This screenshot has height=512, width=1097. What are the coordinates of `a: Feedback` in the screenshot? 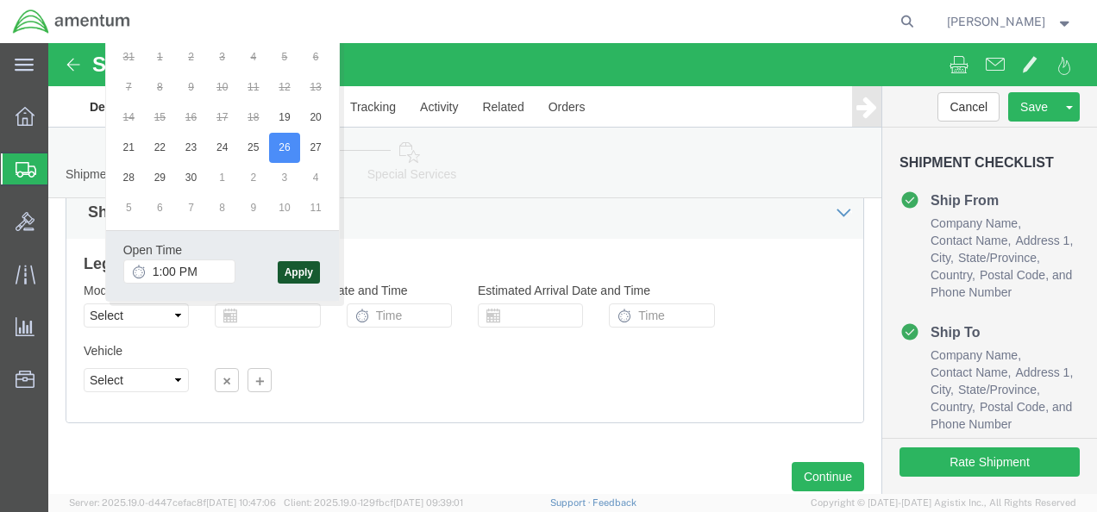 It's located at (614, 503).